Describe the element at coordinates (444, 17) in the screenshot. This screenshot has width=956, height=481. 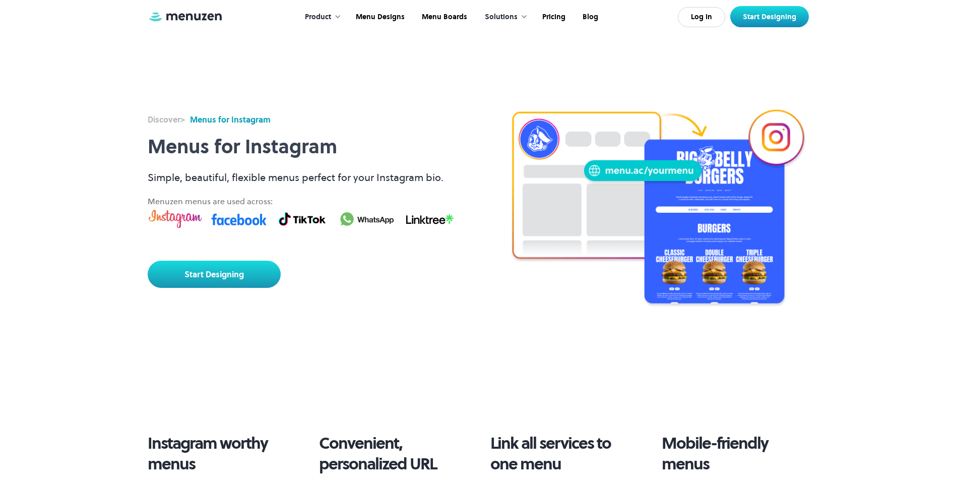
I see `a: Menu Boards` at that location.